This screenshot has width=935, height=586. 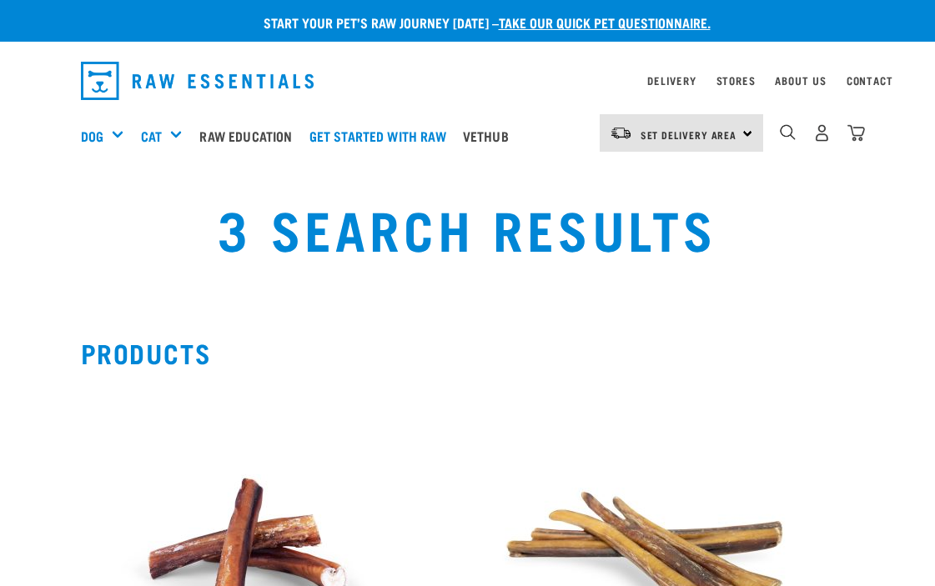 What do you see at coordinates (249, 136) in the screenshot?
I see `a: Raw Education` at bounding box center [249, 136].